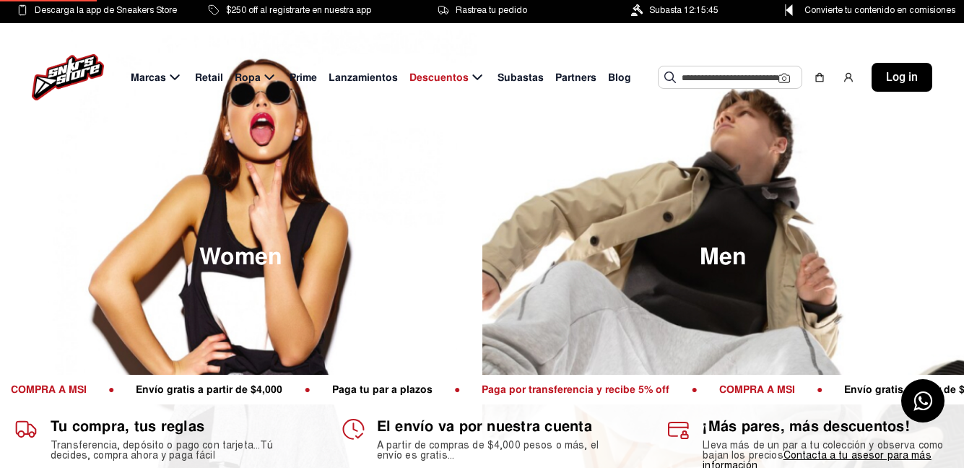 This screenshot has width=964, height=468. I want to click on span: Blog, so click(619, 77).